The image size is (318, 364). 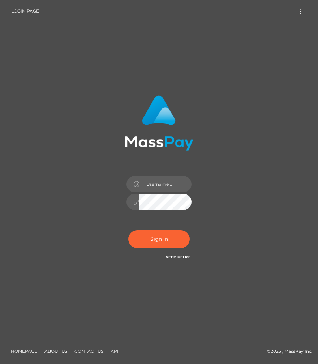 I want to click on a: About Us, so click(x=56, y=351).